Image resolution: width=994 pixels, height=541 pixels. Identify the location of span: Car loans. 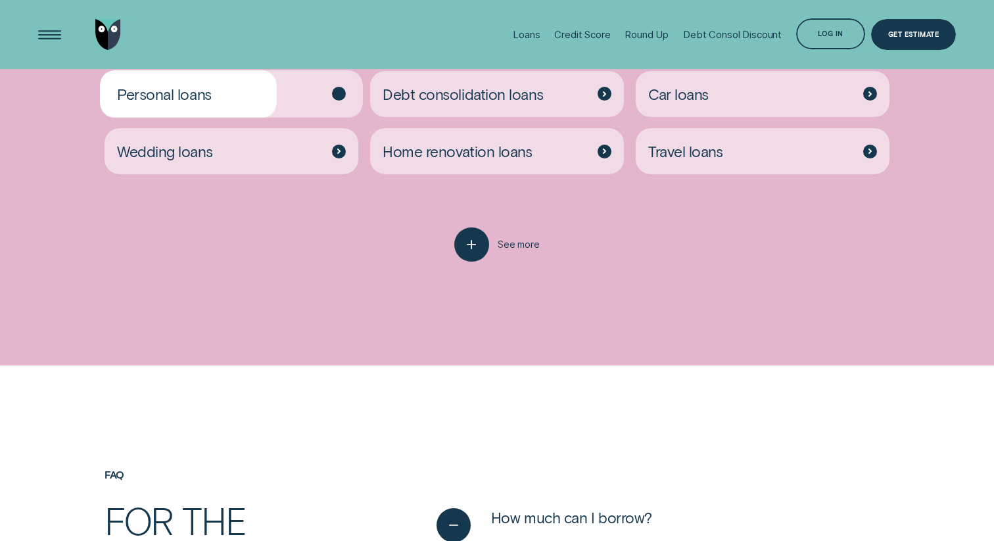
(679, 94).